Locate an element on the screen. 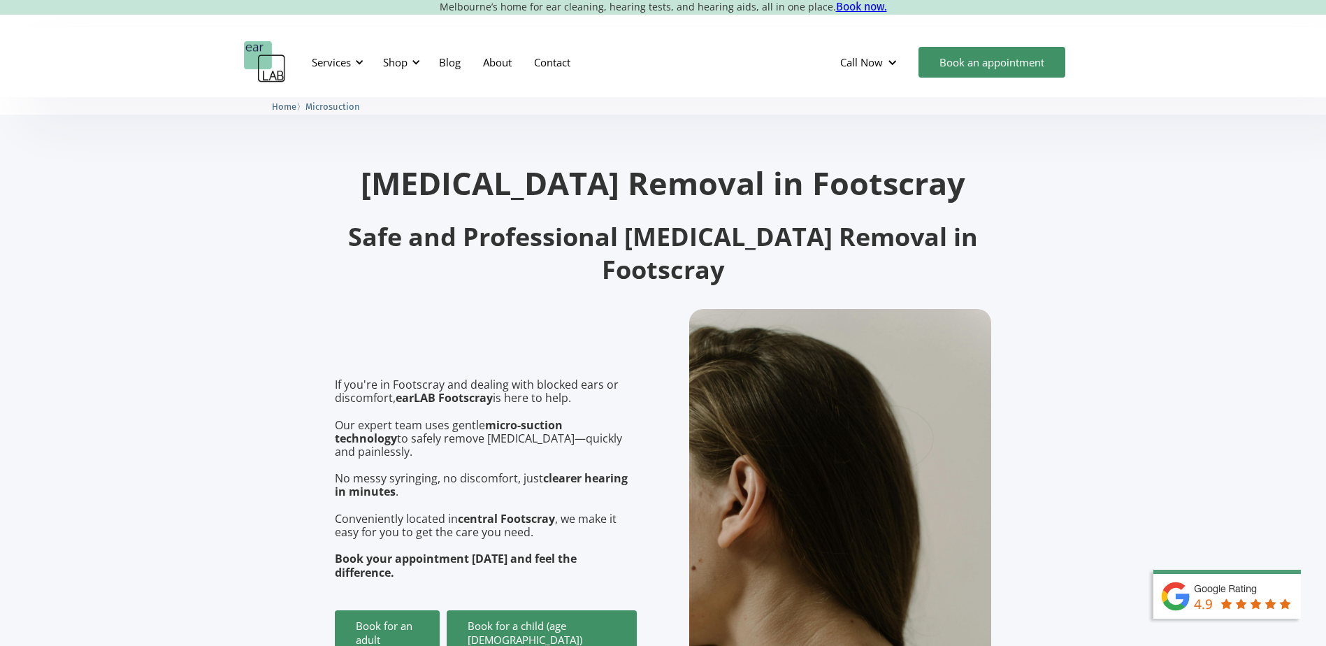  span: Microsuction is located at coordinates (333, 106).